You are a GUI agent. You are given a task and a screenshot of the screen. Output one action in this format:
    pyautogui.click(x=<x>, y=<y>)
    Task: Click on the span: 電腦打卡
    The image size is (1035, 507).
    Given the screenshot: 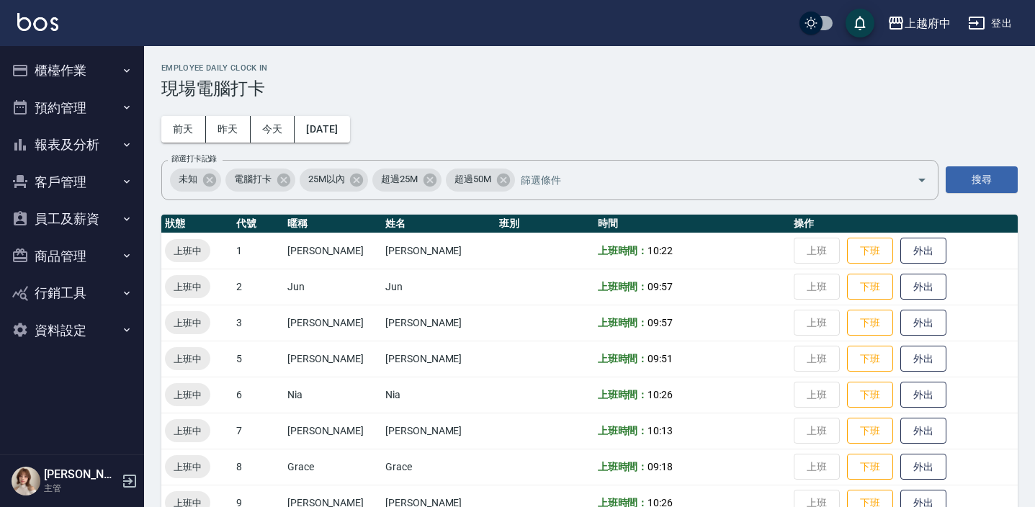 What is the action you would take?
    pyautogui.click(x=253, y=179)
    